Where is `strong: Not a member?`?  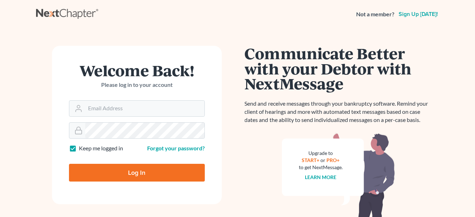
strong: Not a member? is located at coordinates (376, 14).